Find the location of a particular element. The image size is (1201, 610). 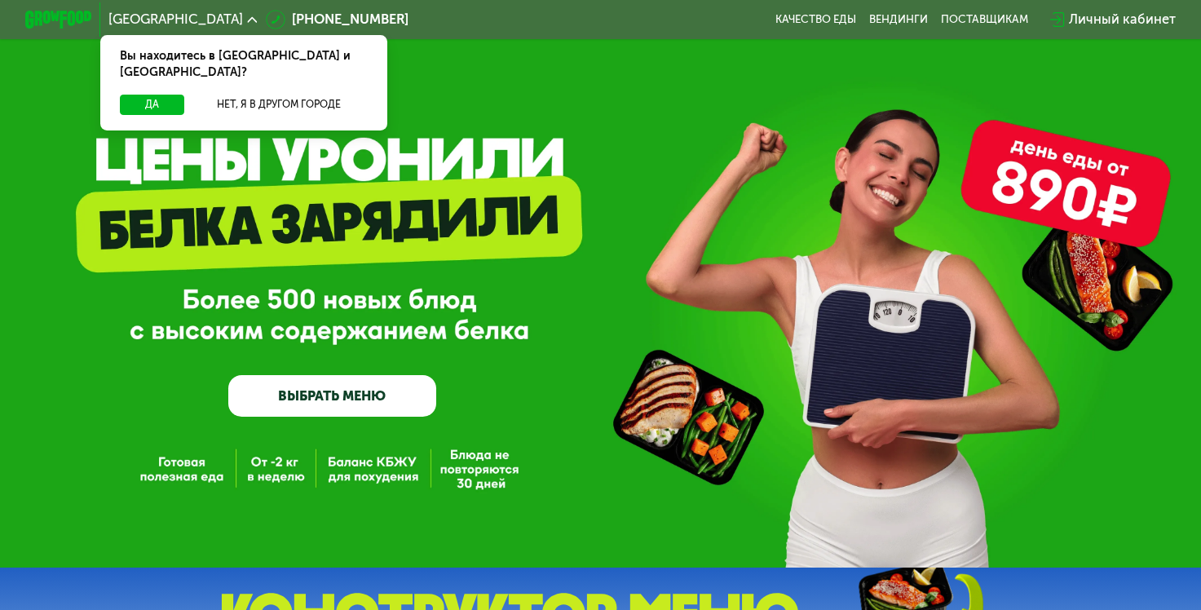

div: Личный кабинет is located at coordinates (1122, 20).